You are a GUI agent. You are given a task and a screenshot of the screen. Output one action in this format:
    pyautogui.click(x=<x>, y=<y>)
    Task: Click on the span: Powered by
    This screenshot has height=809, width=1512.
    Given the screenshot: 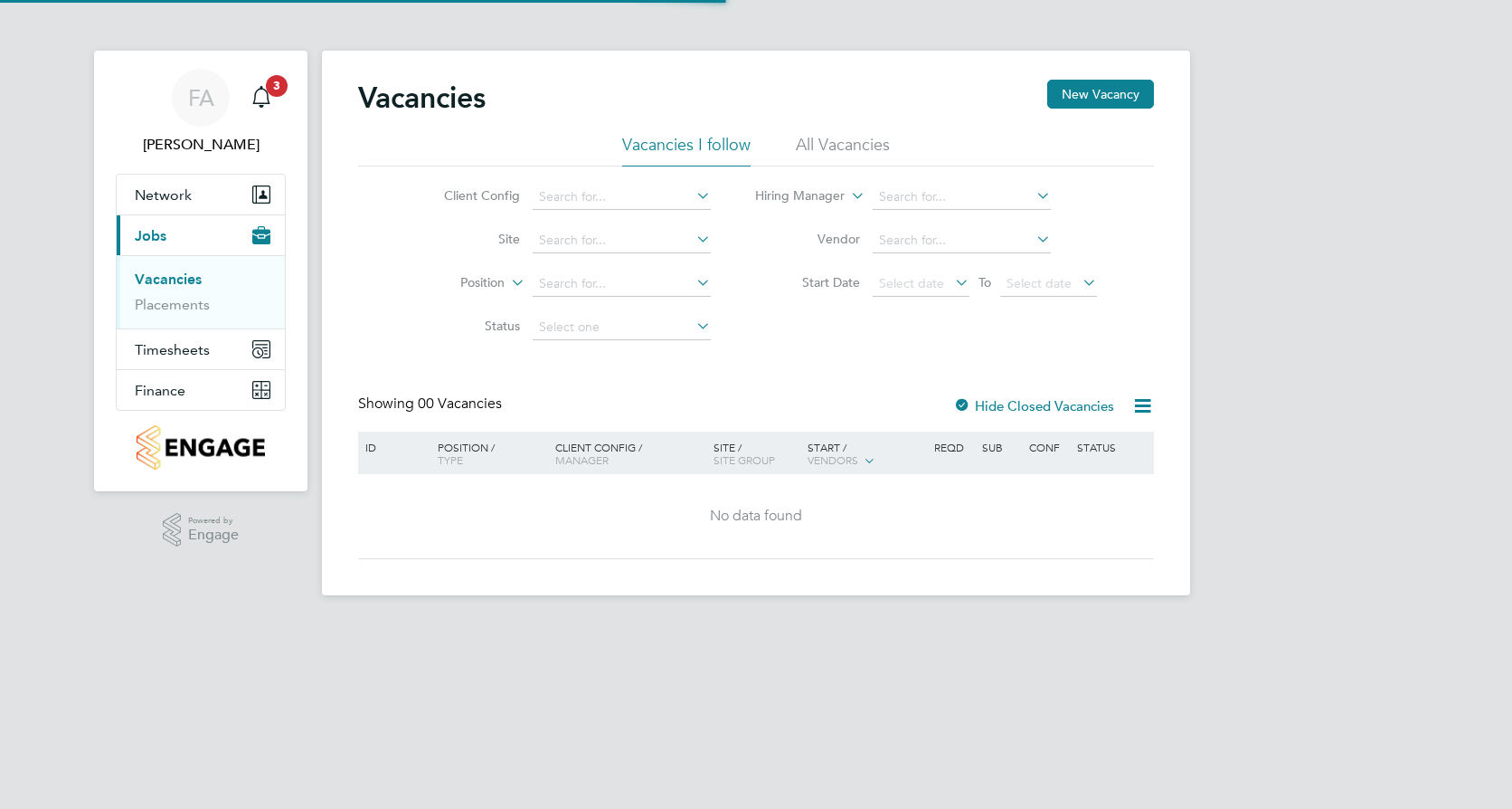 What is the action you would take?
    pyautogui.click(x=214, y=520)
    